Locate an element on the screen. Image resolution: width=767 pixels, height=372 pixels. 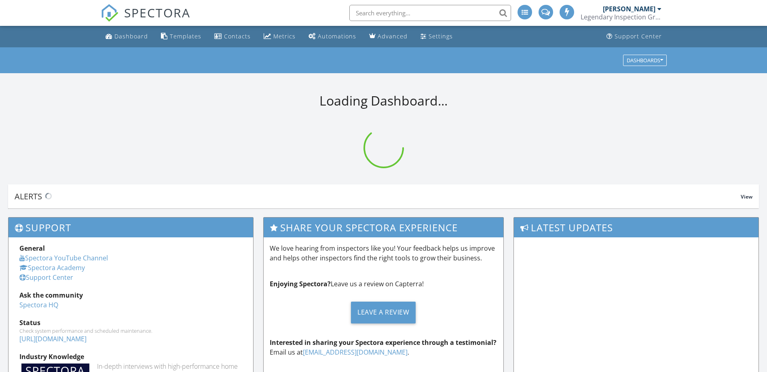
a: Dashboard is located at coordinates (127, 36).